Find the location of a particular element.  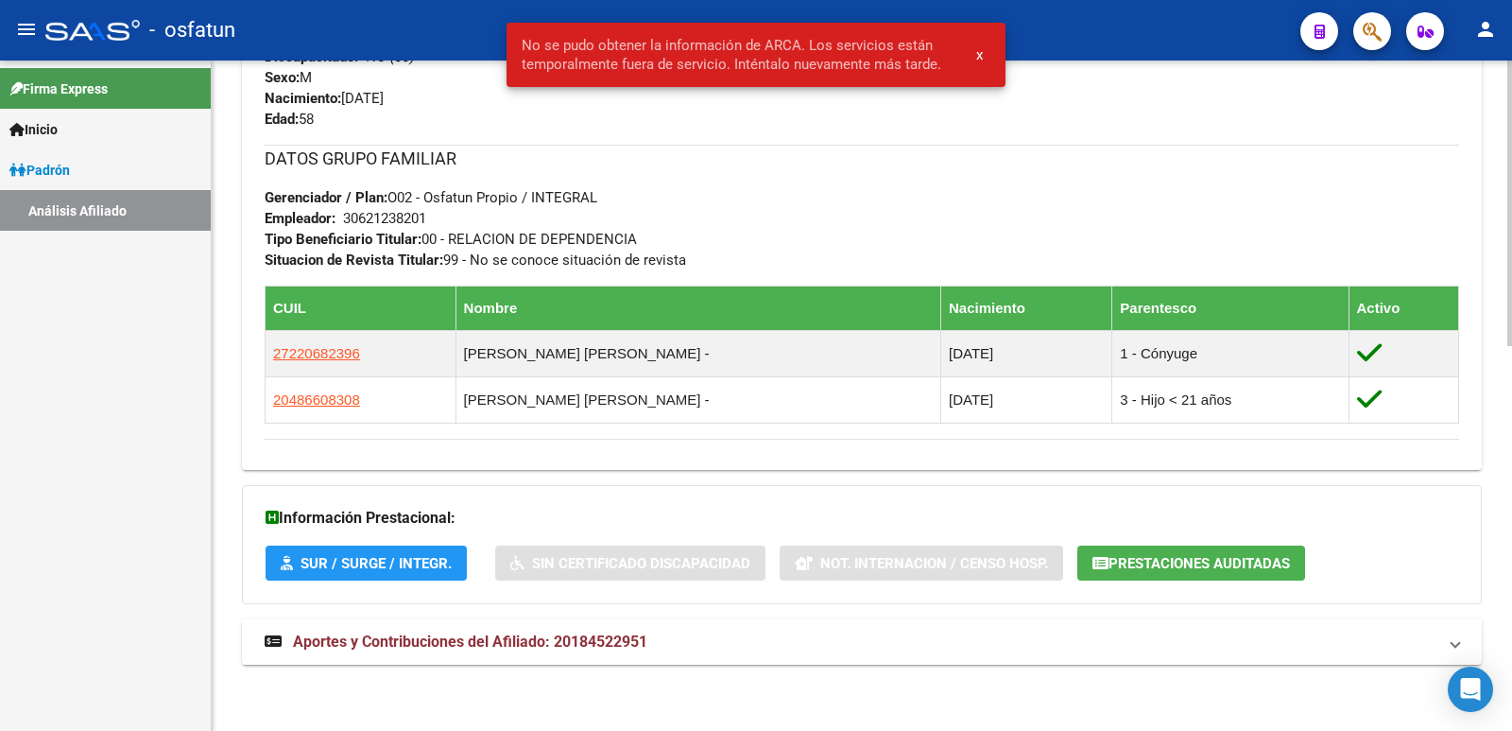

mat-icon: menu is located at coordinates (26, 29).